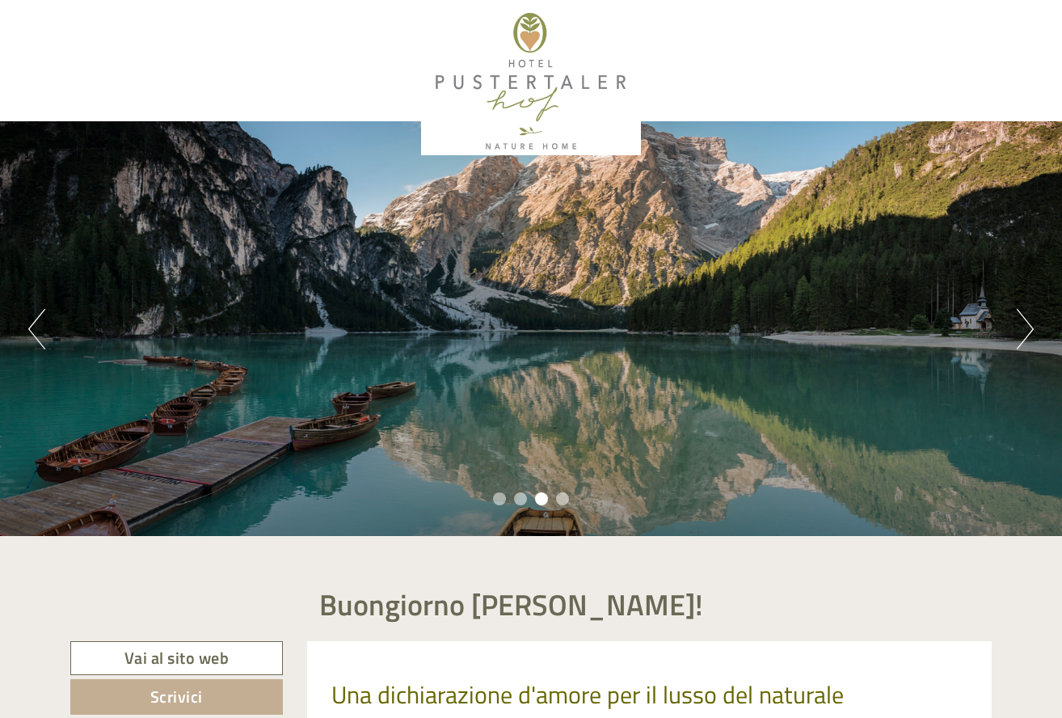 This screenshot has width=1062, height=718. Describe the element at coordinates (36, 329) in the screenshot. I see `button: Previous` at that location.